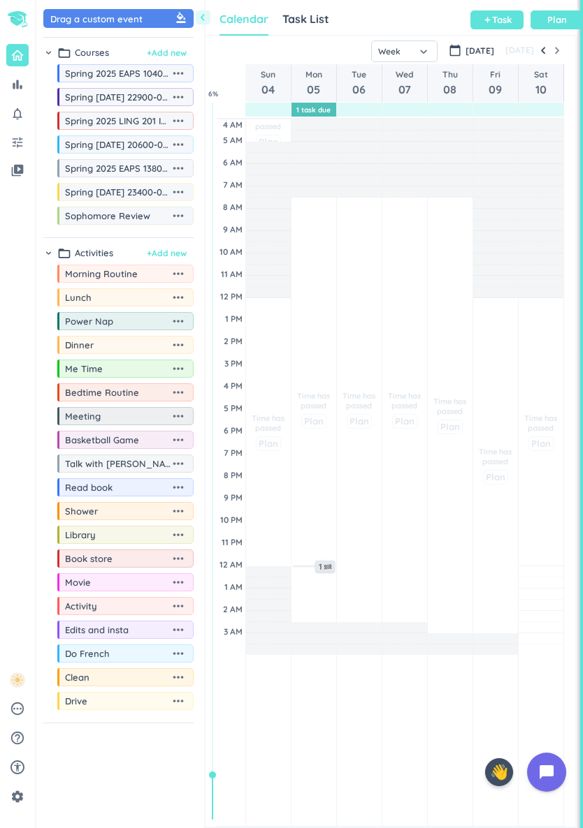 This screenshot has width=583, height=828. What do you see at coordinates (233, 609) in the screenshot?
I see `div: 2 AM` at bounding box center [233, 609].